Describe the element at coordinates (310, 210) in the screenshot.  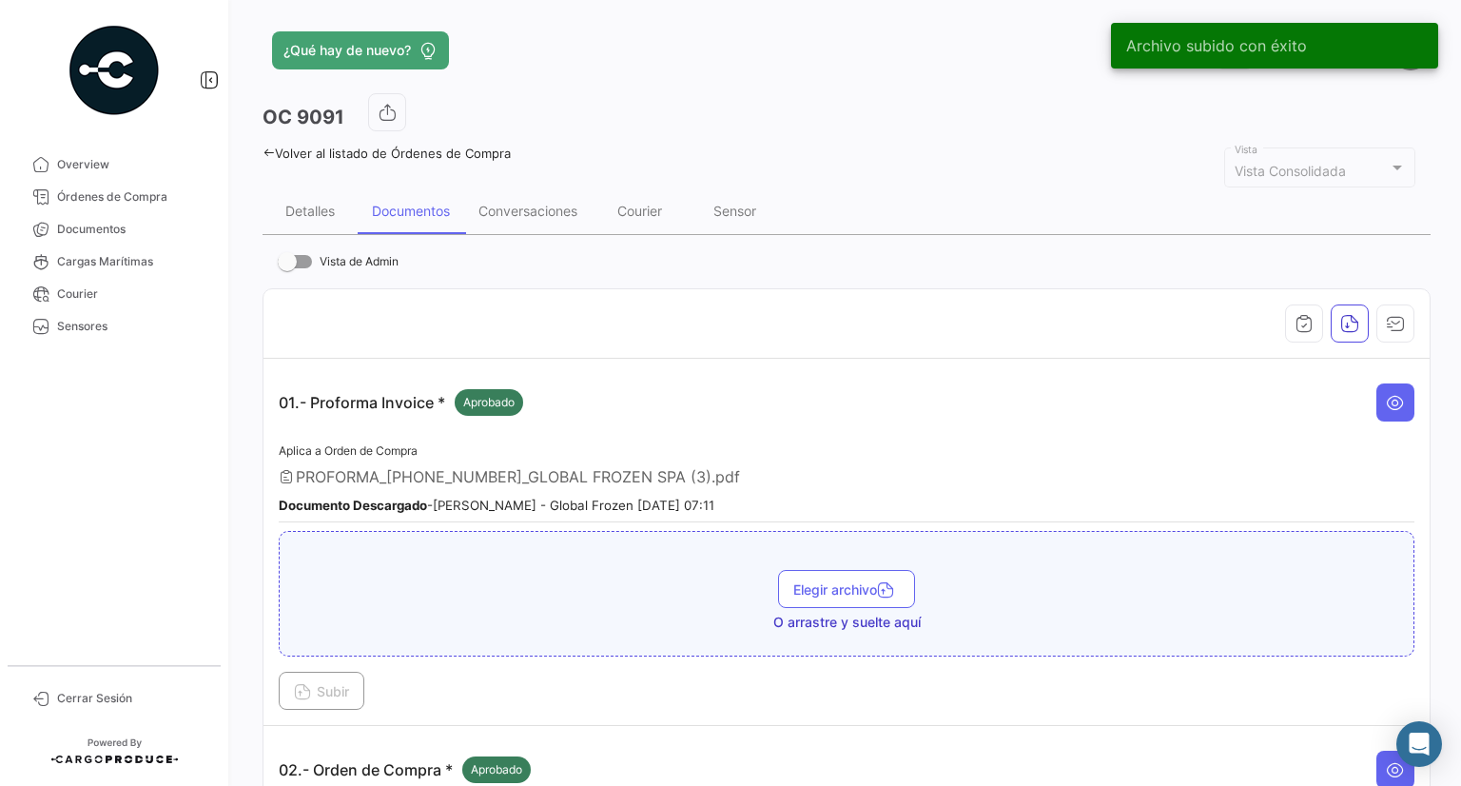
I see `div: Detalles` at that location.